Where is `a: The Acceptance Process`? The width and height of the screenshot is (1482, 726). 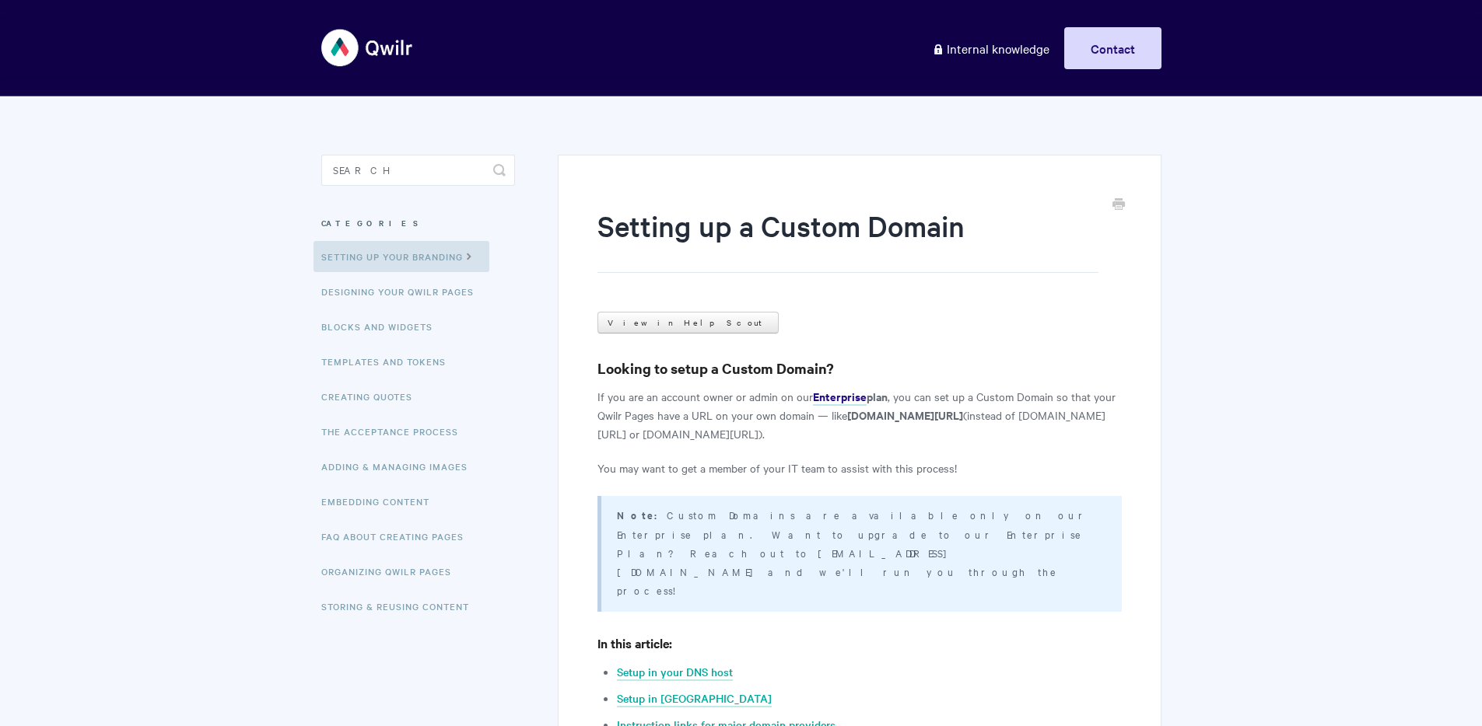
a: The Acceptance Process is located at coordinates (395, 432).